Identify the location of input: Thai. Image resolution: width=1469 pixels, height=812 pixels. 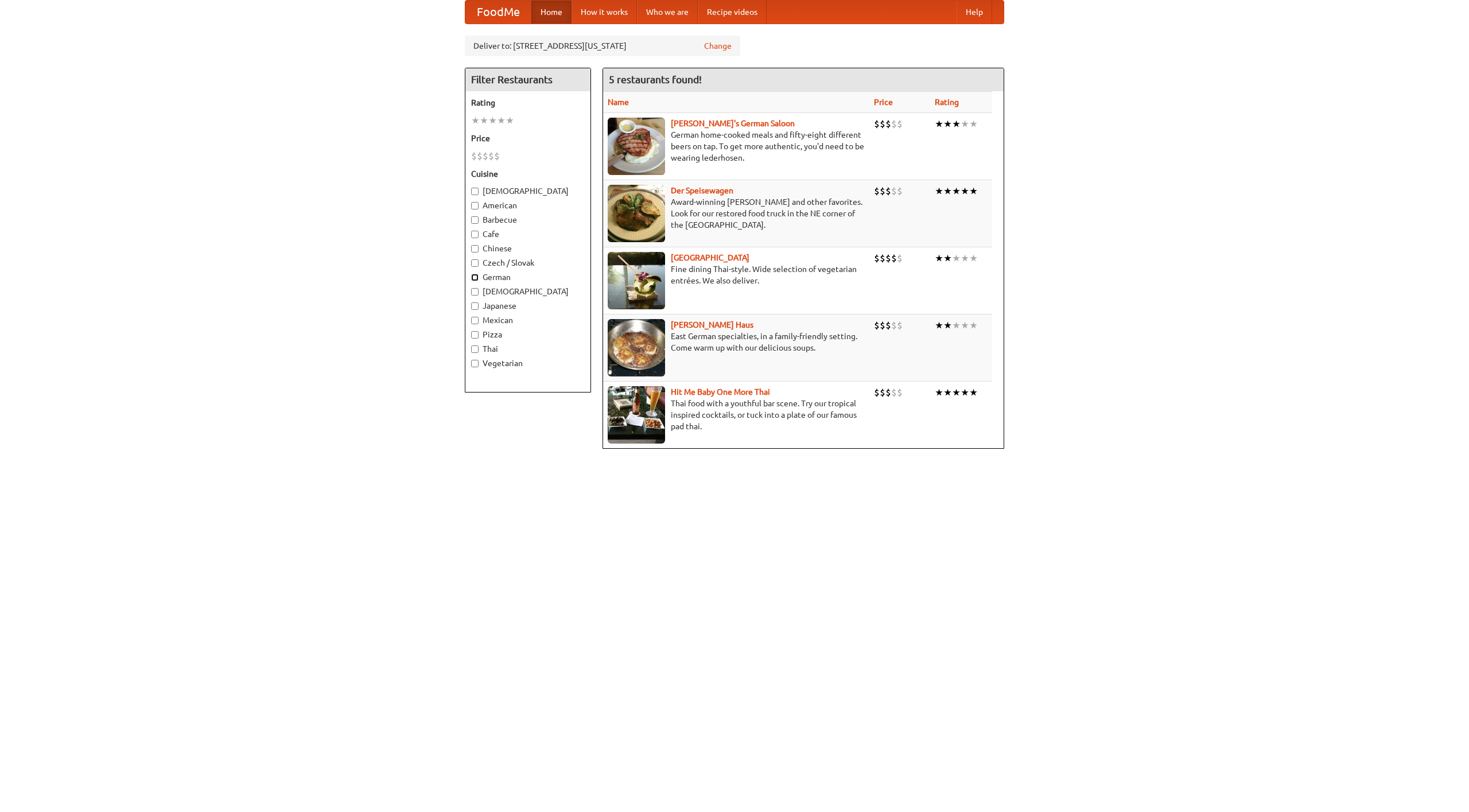
(475, 349).